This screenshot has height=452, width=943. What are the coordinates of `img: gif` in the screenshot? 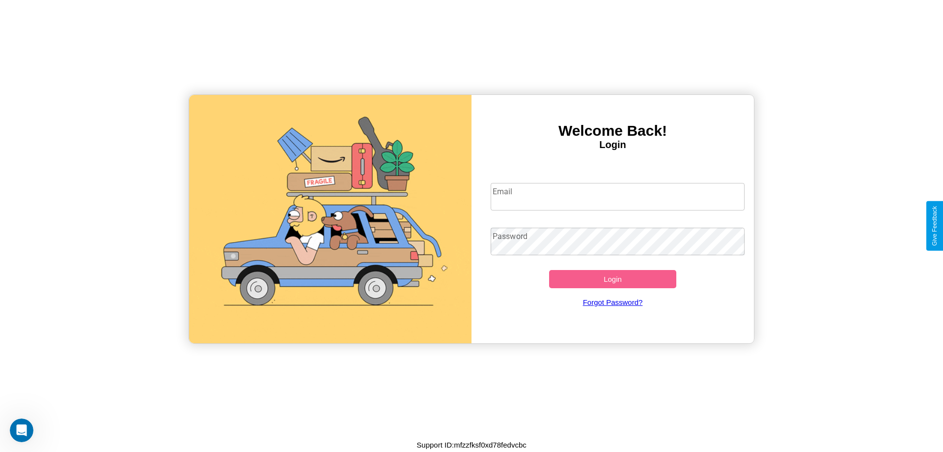 It's located at (330, 219).